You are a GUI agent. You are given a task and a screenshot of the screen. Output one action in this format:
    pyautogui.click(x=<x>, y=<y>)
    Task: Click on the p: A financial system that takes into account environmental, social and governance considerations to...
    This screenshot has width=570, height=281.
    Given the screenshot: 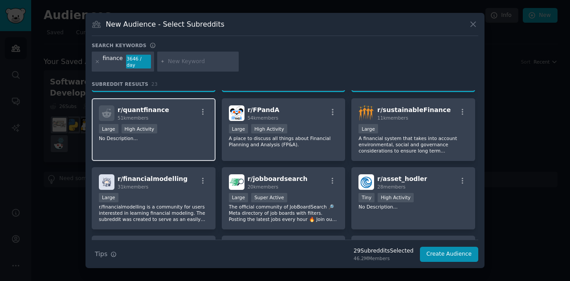 What is the action you would take?
    pyautogui.click(x=413, y=145)
    